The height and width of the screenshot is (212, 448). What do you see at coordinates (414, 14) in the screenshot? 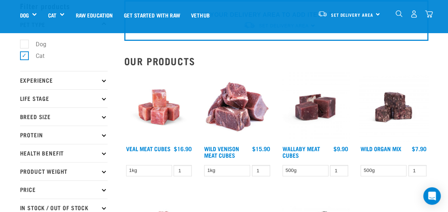
I see `img: user.png` at bounding box center [414, 14].